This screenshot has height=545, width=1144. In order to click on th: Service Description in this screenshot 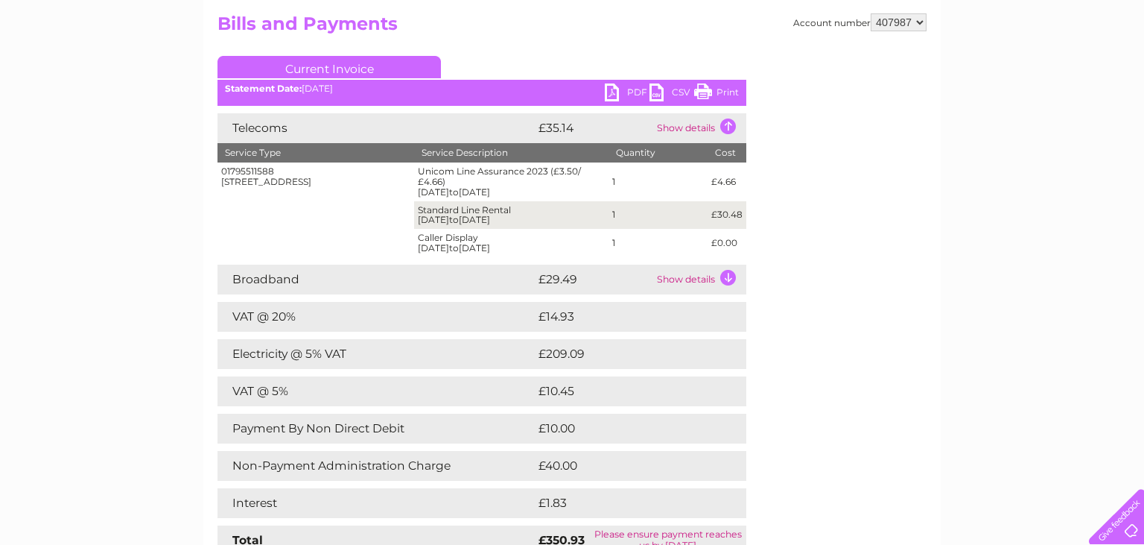, I will do `click(511, 153)`.